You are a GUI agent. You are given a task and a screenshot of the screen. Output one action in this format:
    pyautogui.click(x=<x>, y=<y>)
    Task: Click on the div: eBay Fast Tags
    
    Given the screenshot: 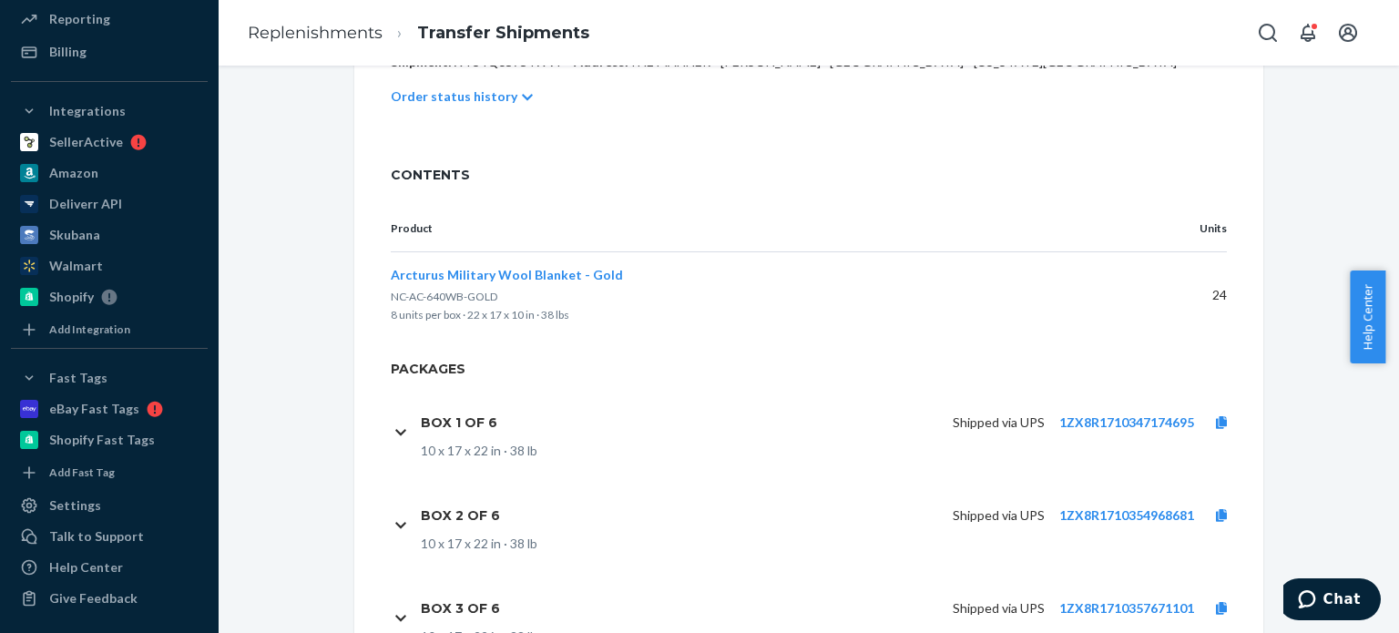 What is the action you would take?
    pyautogui.click(x=94, y=409)
    